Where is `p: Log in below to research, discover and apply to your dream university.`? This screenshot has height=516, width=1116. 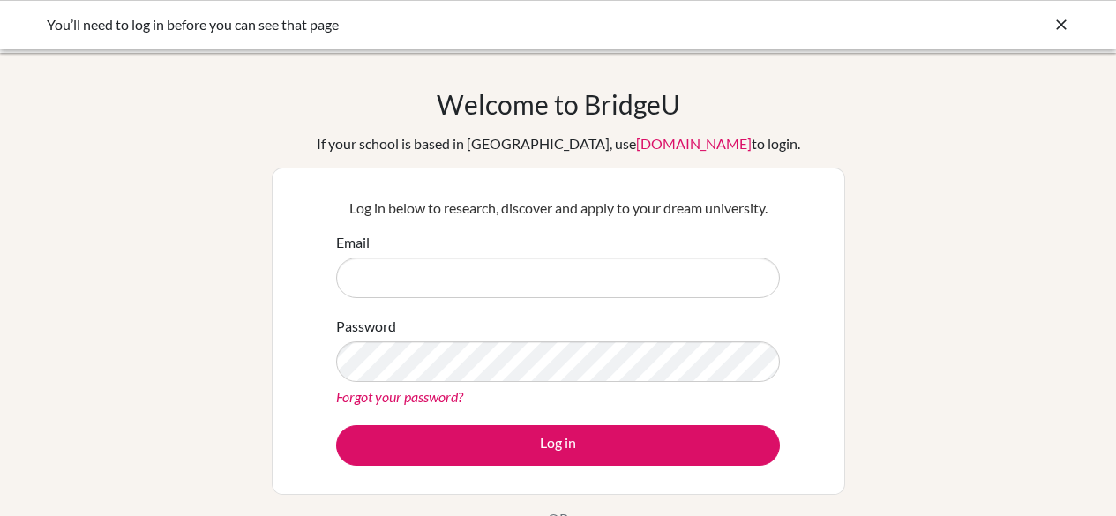
p: Log in below to research, discover and apply to your dream university. is located at coordinates (558, 208).